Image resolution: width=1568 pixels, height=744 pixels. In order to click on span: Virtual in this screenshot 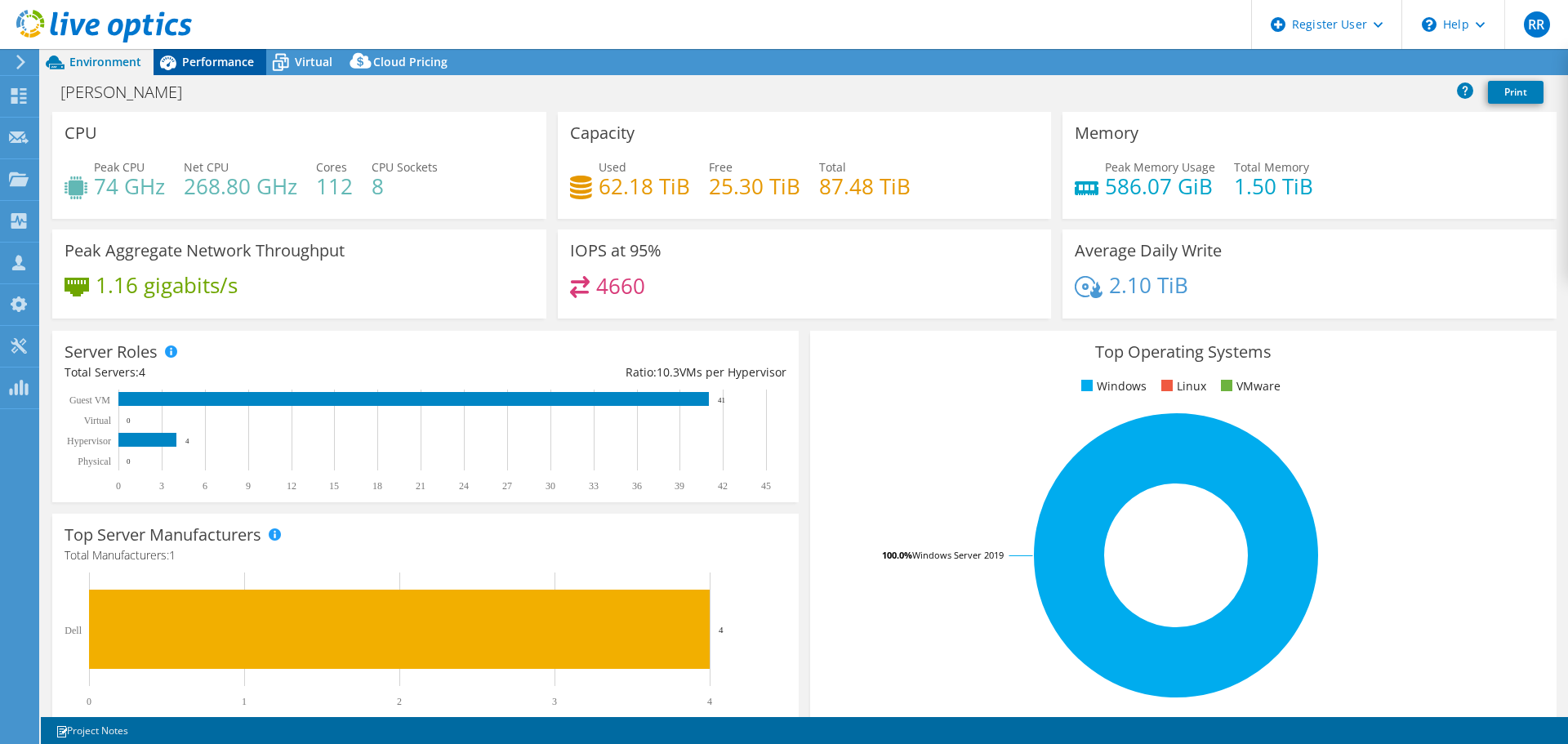, I will do `click(314, 61)`.